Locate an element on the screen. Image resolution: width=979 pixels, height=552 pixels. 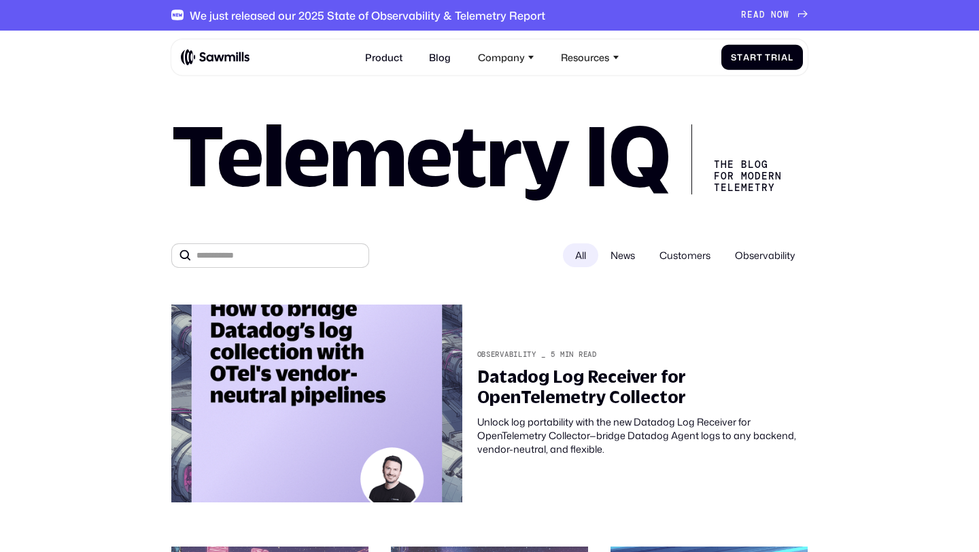
span: O is located at coordinates (780, 15).